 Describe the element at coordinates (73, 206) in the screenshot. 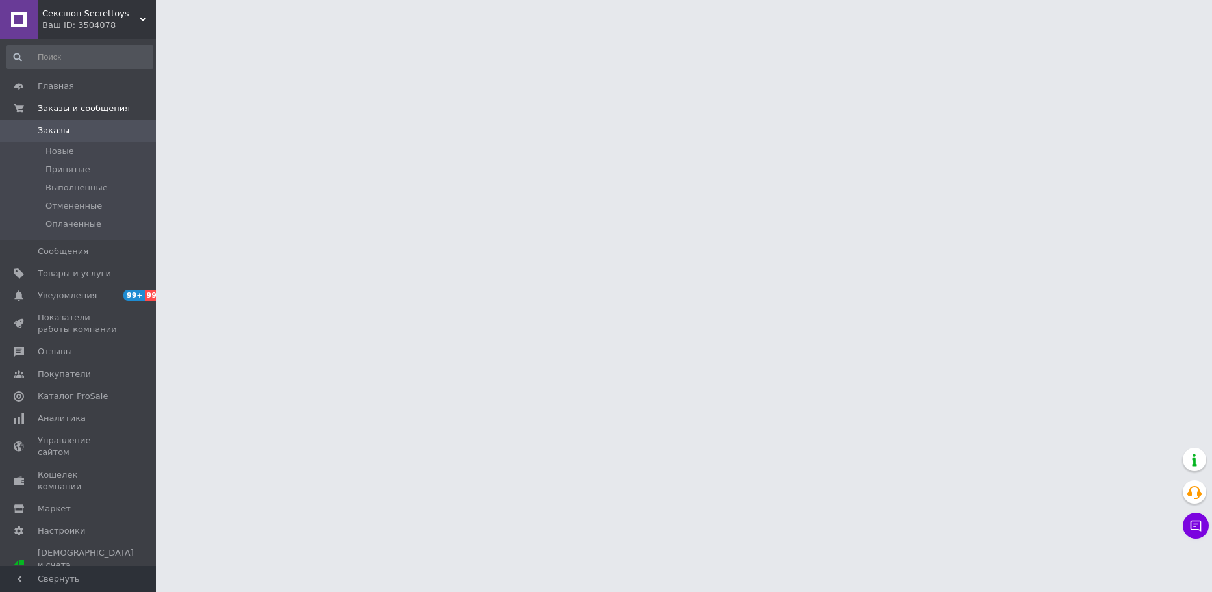

I see `span: Отмененные` at that location.